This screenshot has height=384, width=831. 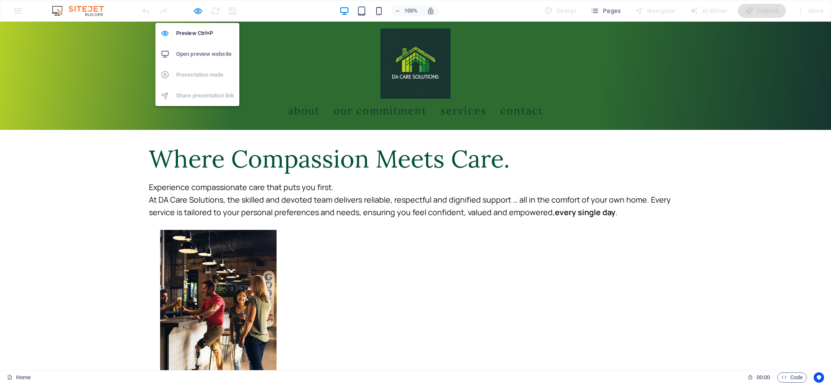 I want to click on h6: Open preview website, so click(x=205, y=54).